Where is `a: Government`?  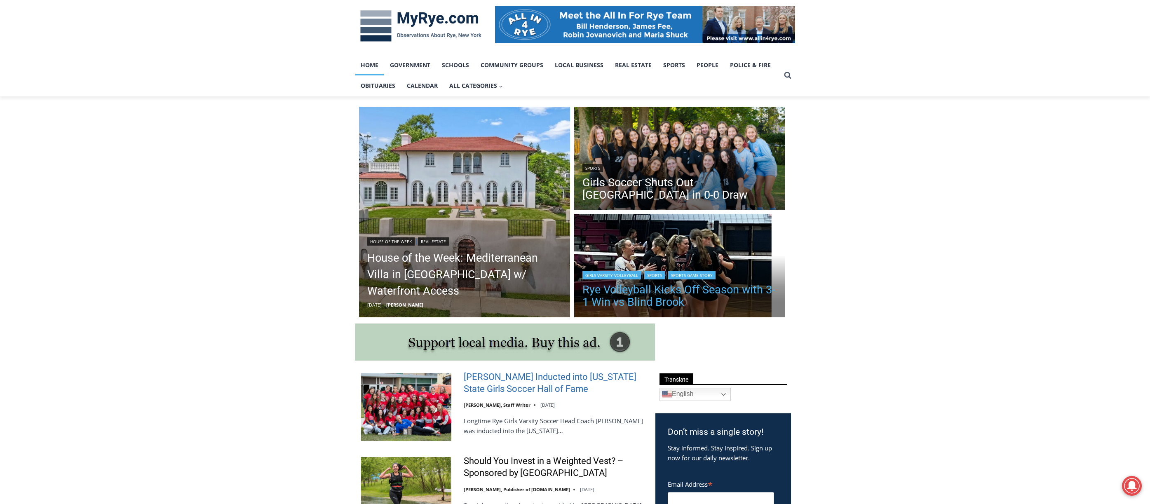
a: Government is located at coordinates (410, 65).